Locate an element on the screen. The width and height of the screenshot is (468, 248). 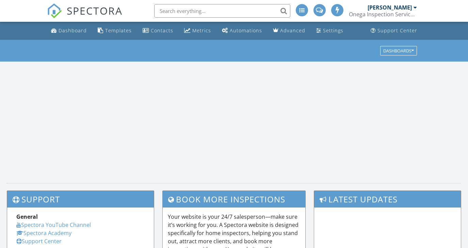
a: Spectora YouTube Channel is located at coordinates (53, 225).